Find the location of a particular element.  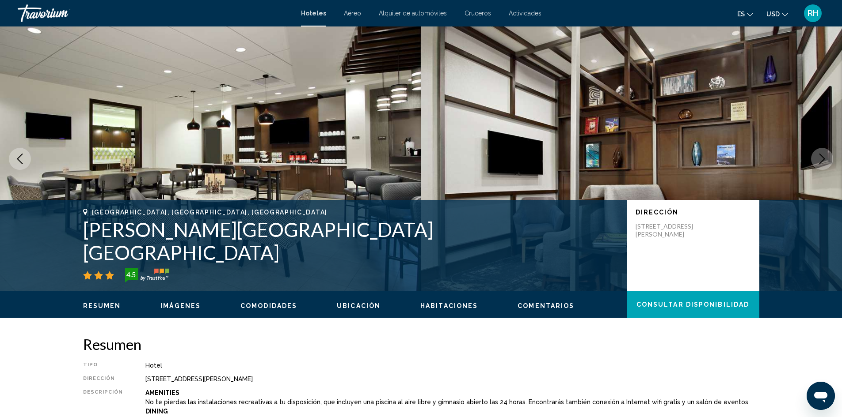

h2: Resumen is located at coordinates (421, 345).